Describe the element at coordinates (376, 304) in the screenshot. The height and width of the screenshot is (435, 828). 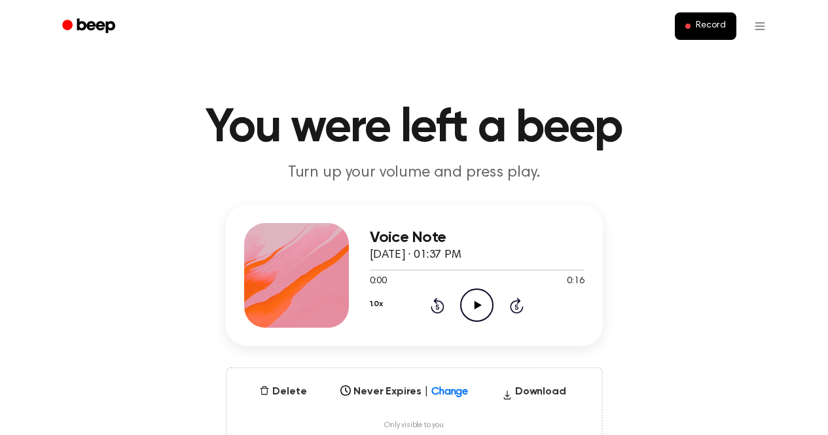
I see `button: 1.0x` at that location.